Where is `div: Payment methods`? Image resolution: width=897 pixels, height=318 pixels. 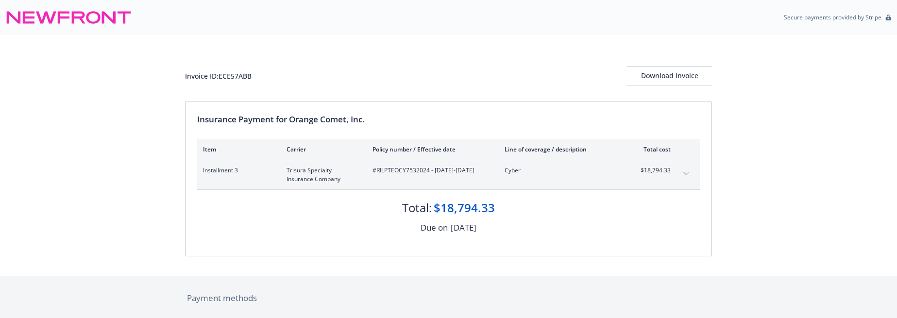
div: Payment methods is located at coordinates (448, 298).